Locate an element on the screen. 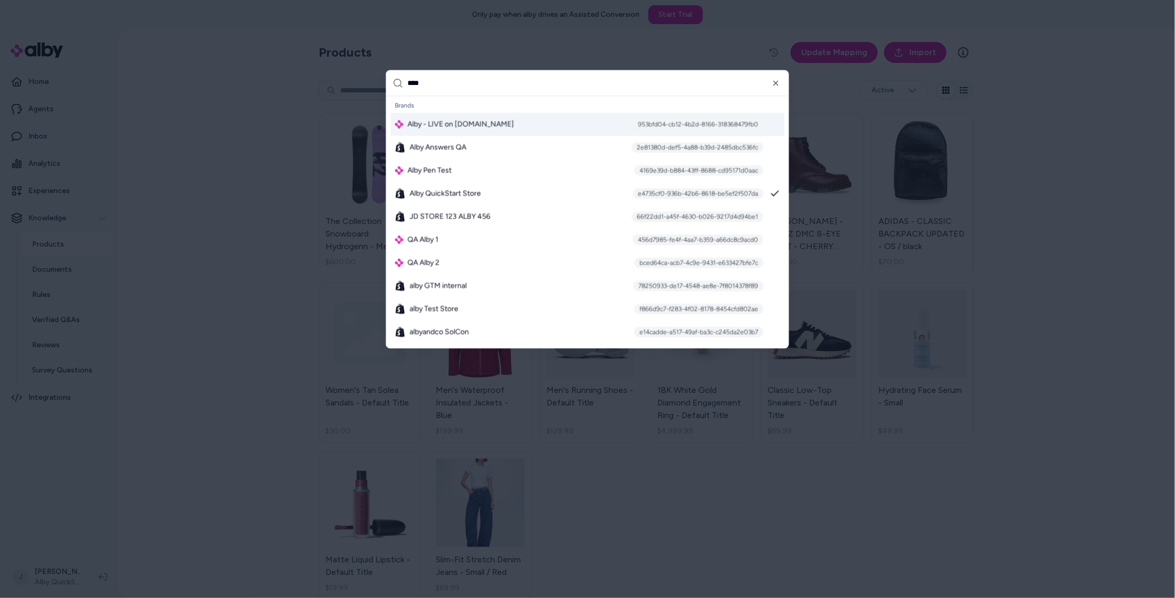 The width and height of the screenshot is (1175, 598). div: 2e81380d-def5-4a88-b39d-2485dbc536fc is located at coordinates (697, 148).